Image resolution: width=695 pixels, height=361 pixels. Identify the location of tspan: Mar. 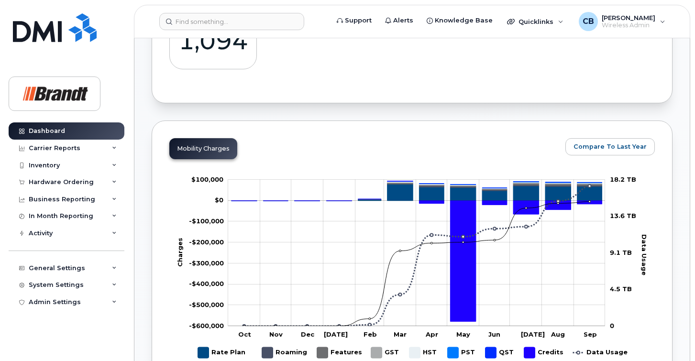
(400, 334).